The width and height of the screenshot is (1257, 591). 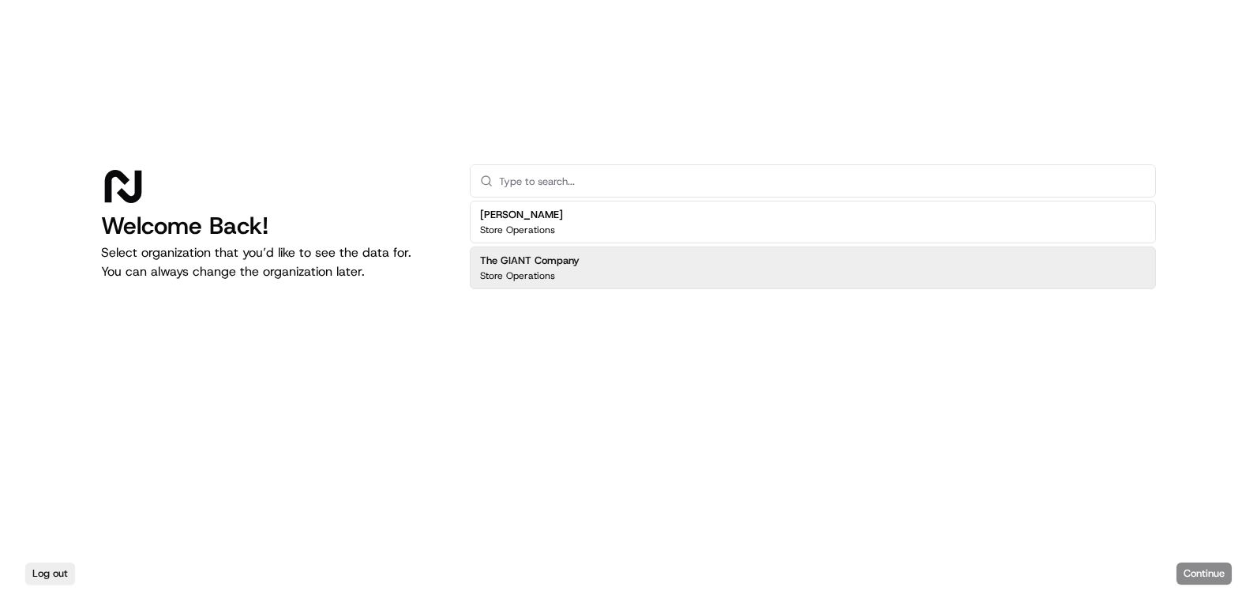 What do you see at coordinates (50, 573) in the screenshot?
I see `button: Log out` at bounding box center [50, 573].